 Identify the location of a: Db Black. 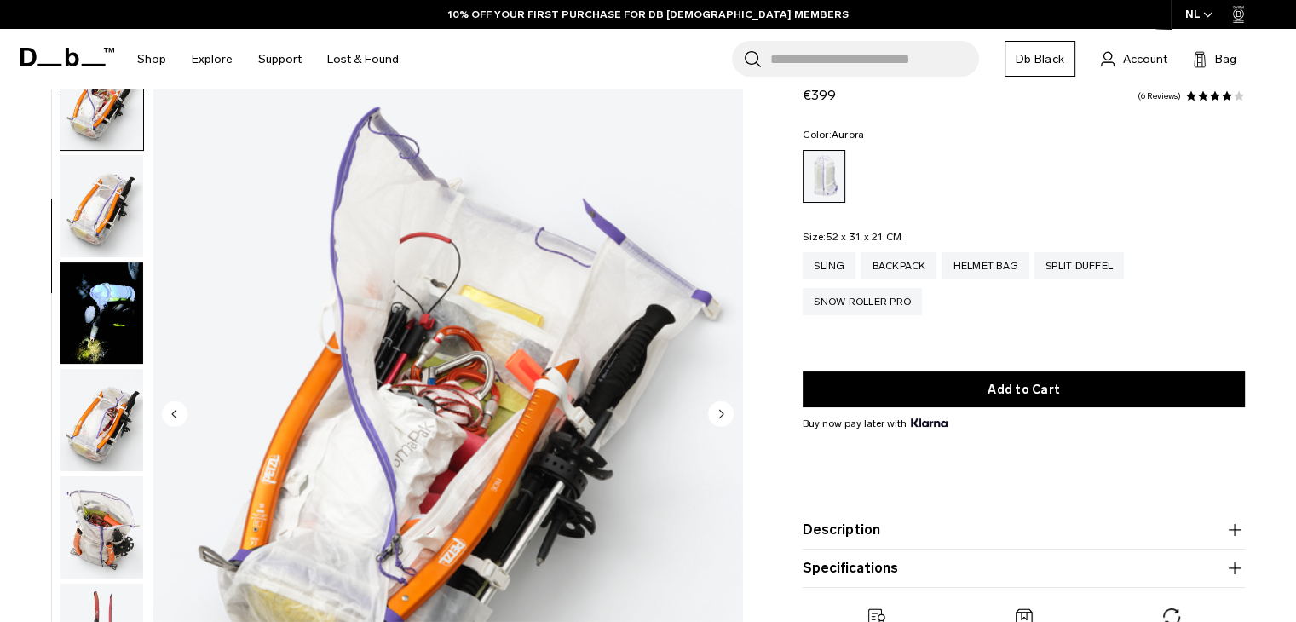
(1039, 59).